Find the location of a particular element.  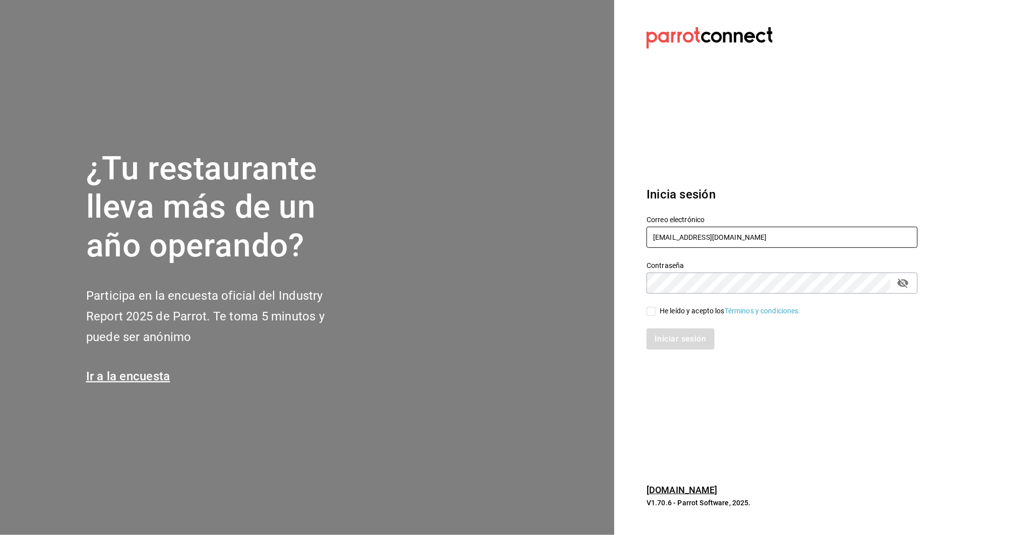

h1: ¿Tu restaurante lleva más de un año operando? is located at coordinates (222, 208).